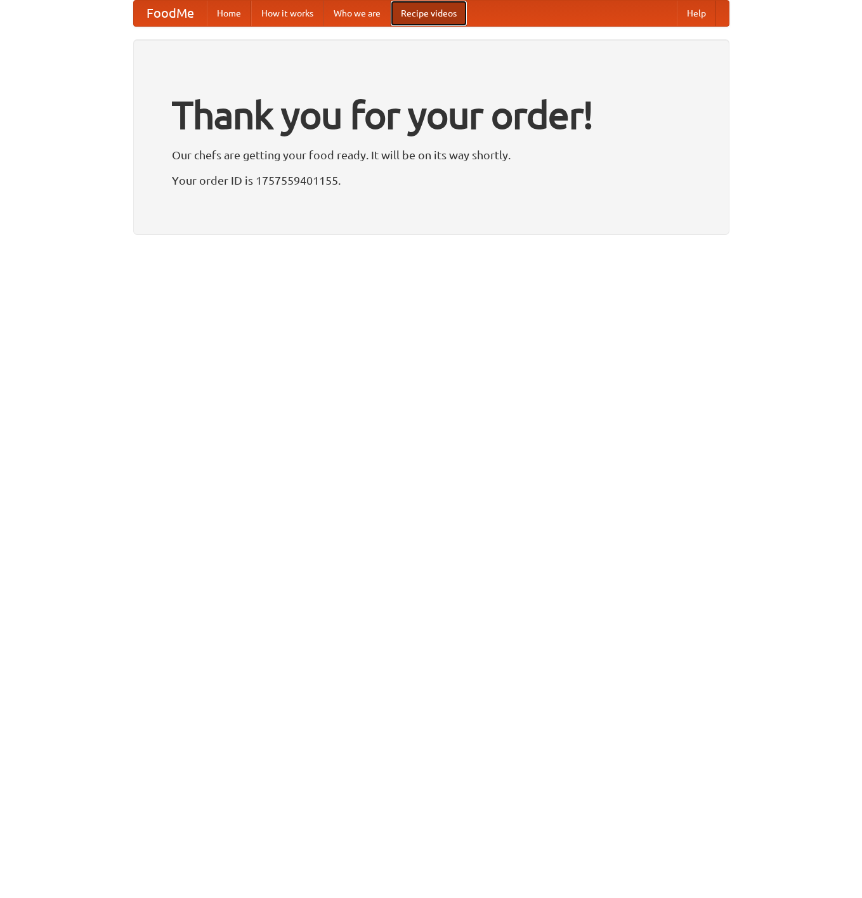 The height and width of the screenshot is (898, 862). Describe the element at coordinates (287, 13) in the screenshot. I see `a: How it works` at that location.